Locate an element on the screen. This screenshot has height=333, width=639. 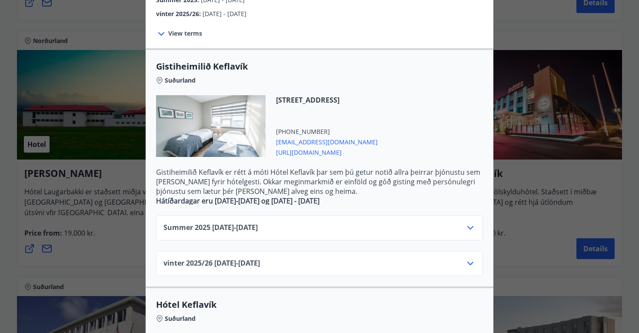
span: View terms is located at coordinates (185, 33).